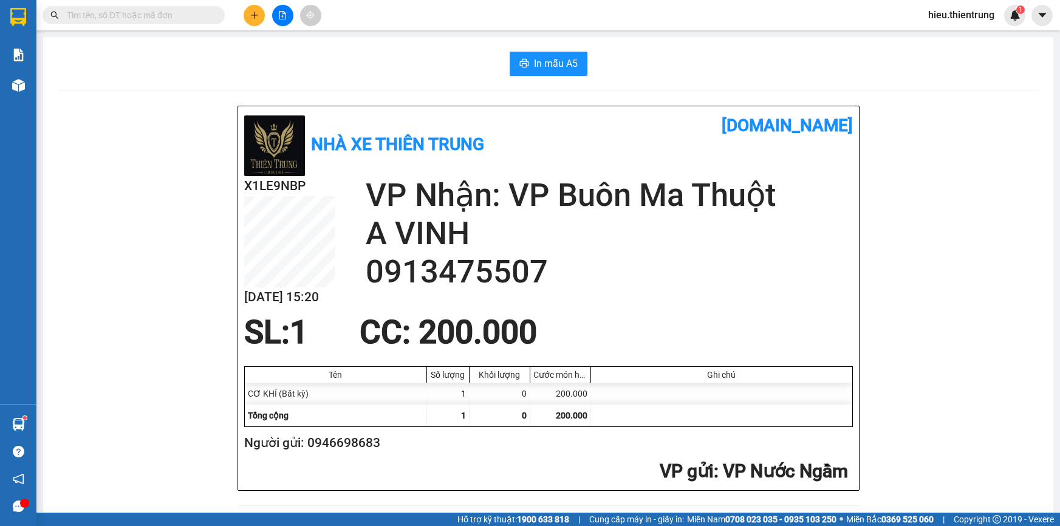  Describe the element at coordinates (722, 375) in the screenshot. I see `div: Ghi chú` at that location.